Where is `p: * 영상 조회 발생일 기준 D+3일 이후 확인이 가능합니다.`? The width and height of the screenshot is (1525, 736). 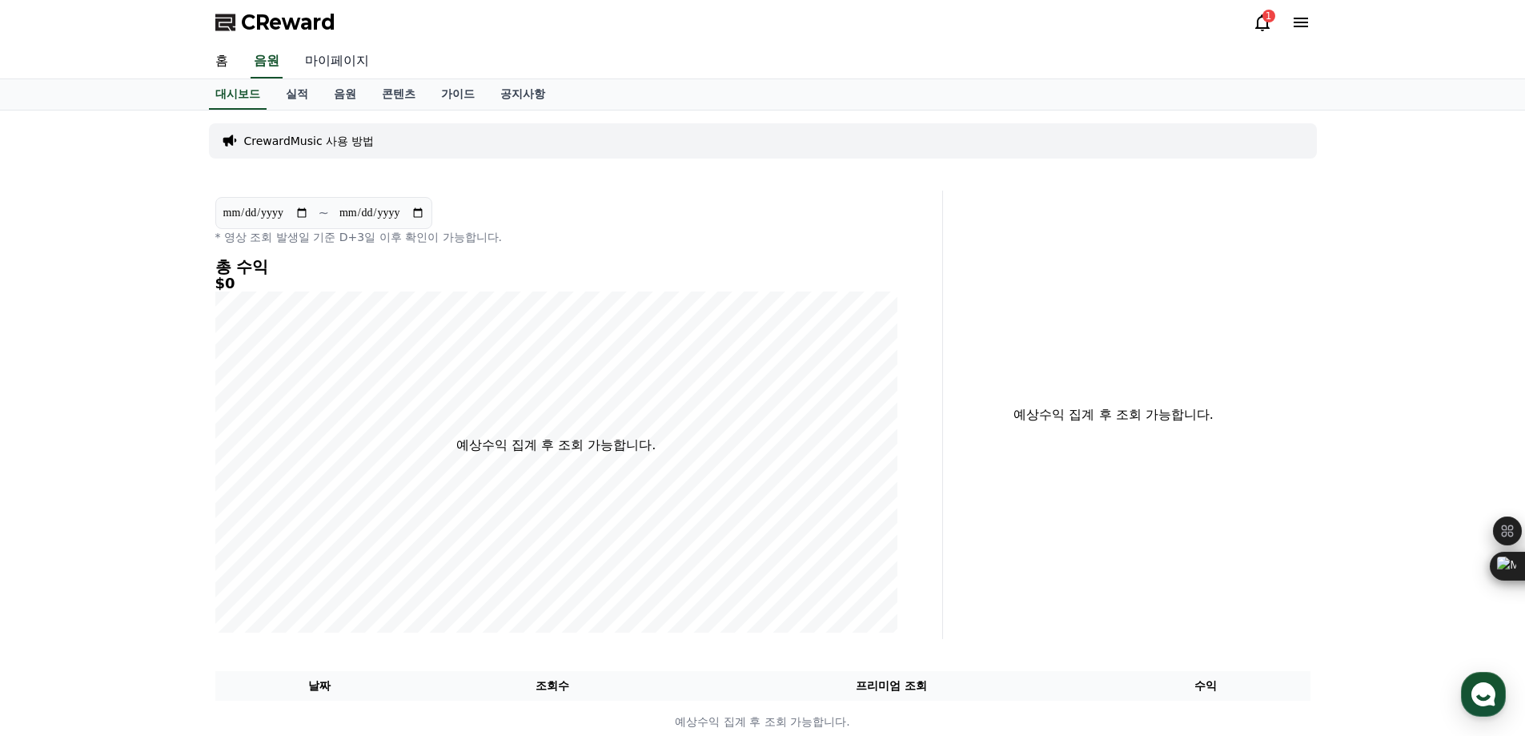
p: * 영상 조회 발생일 기준 D+3일 이후 확인이 가능합니다. is located at coordinates (556, 237).